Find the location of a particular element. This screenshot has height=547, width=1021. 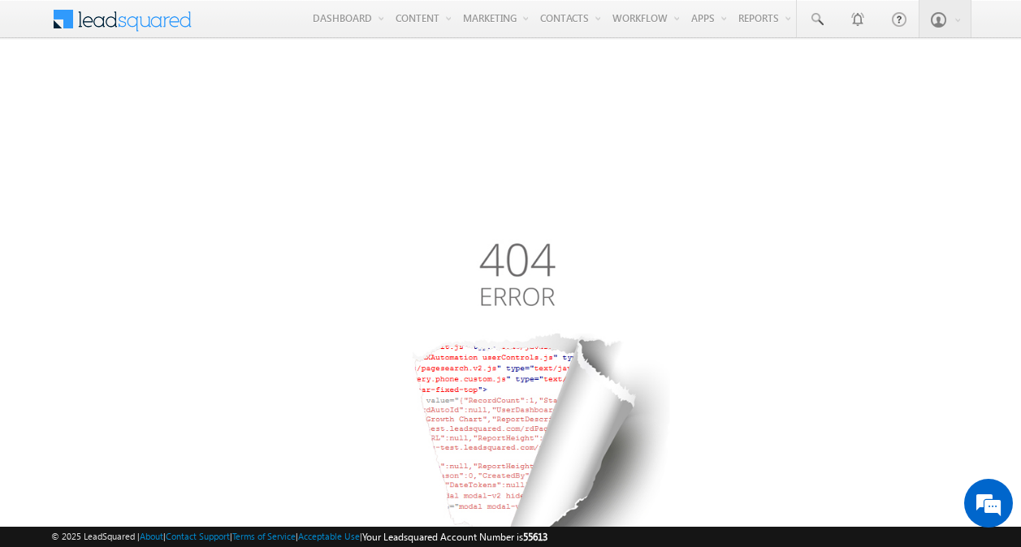

span: Your Leadsquared Account Number is is located at coordinates (455, 537).